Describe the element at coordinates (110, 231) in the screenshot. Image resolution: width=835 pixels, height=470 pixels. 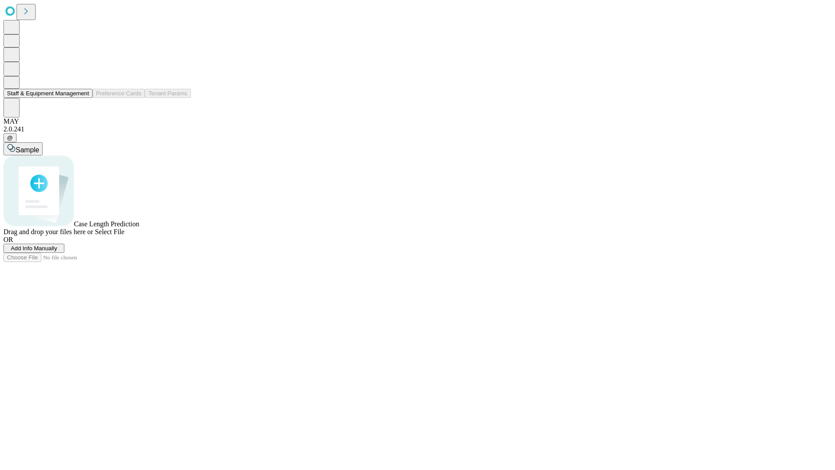
I see `span: Select File` at that location.